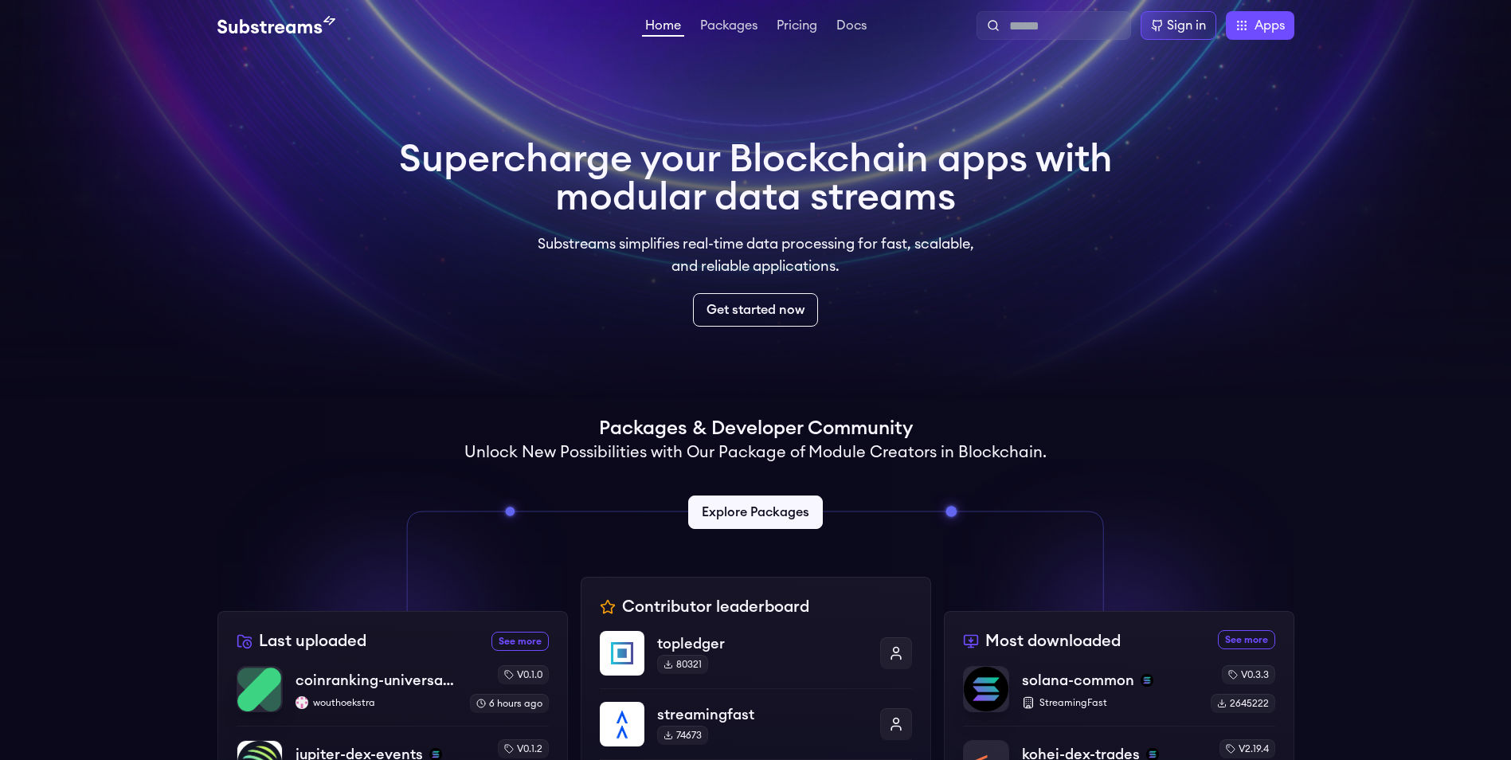 The height and width of the screenshot is (760, 1511). Describe the element at coordinates (755, 512) in the screenshot. I see `a: Explore Packages` at that location.